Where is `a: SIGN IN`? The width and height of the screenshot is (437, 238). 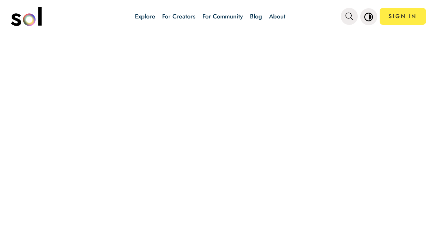 a: SIGN IN is located at coordinates (403, 16).